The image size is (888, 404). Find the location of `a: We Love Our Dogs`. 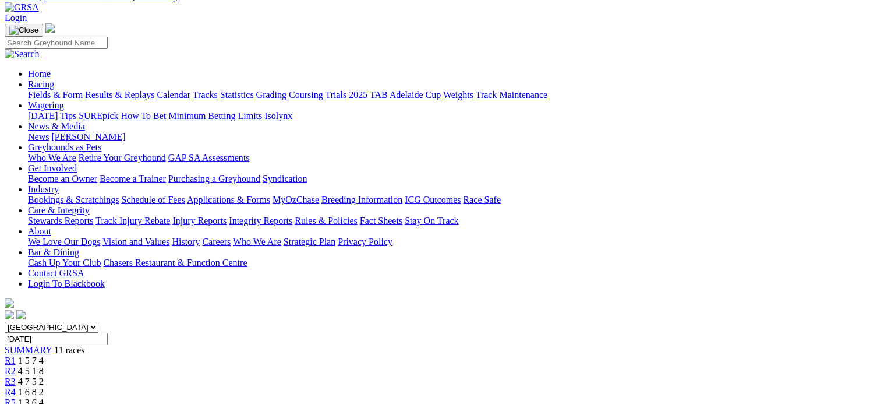

a: We Love Our Dogs is located at coordinates (64, 241).